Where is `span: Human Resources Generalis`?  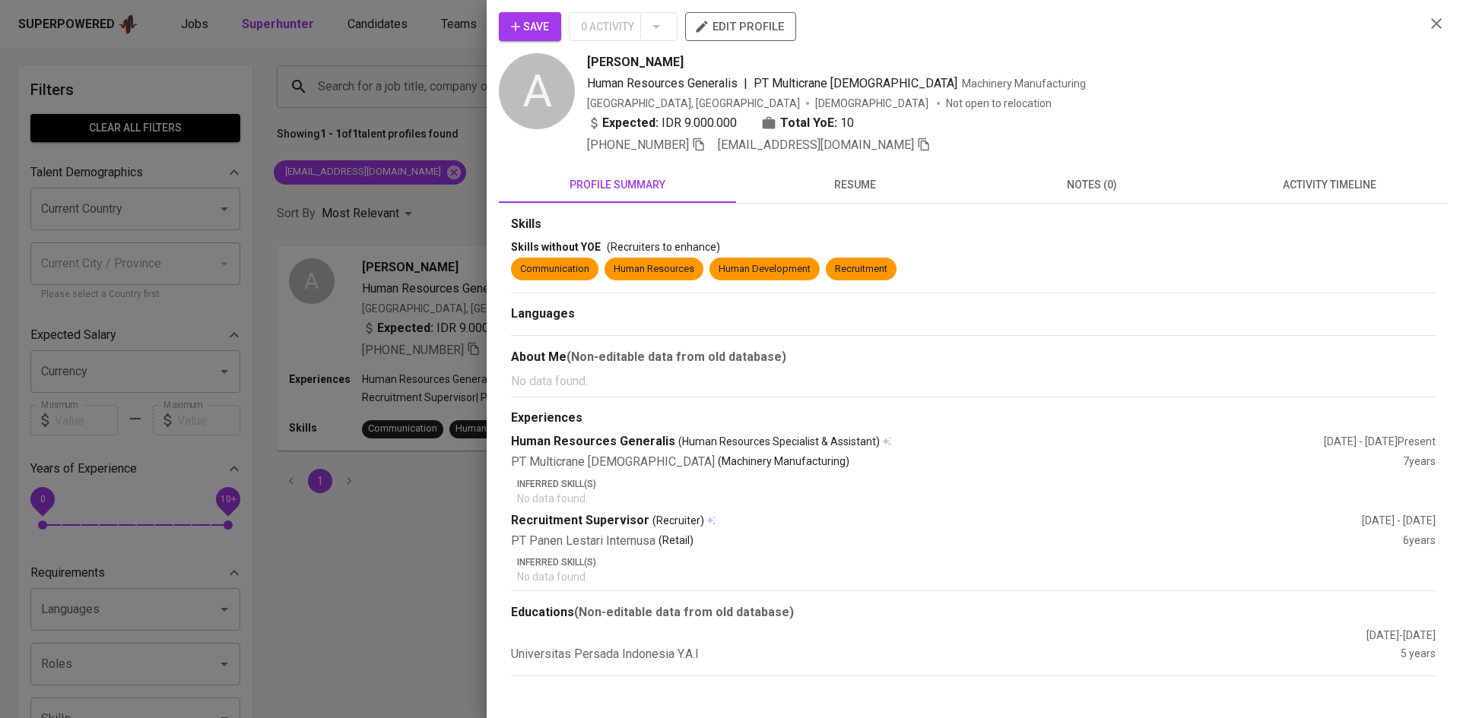 span: Human Resources Generalis is located at coordinates (662, 83).